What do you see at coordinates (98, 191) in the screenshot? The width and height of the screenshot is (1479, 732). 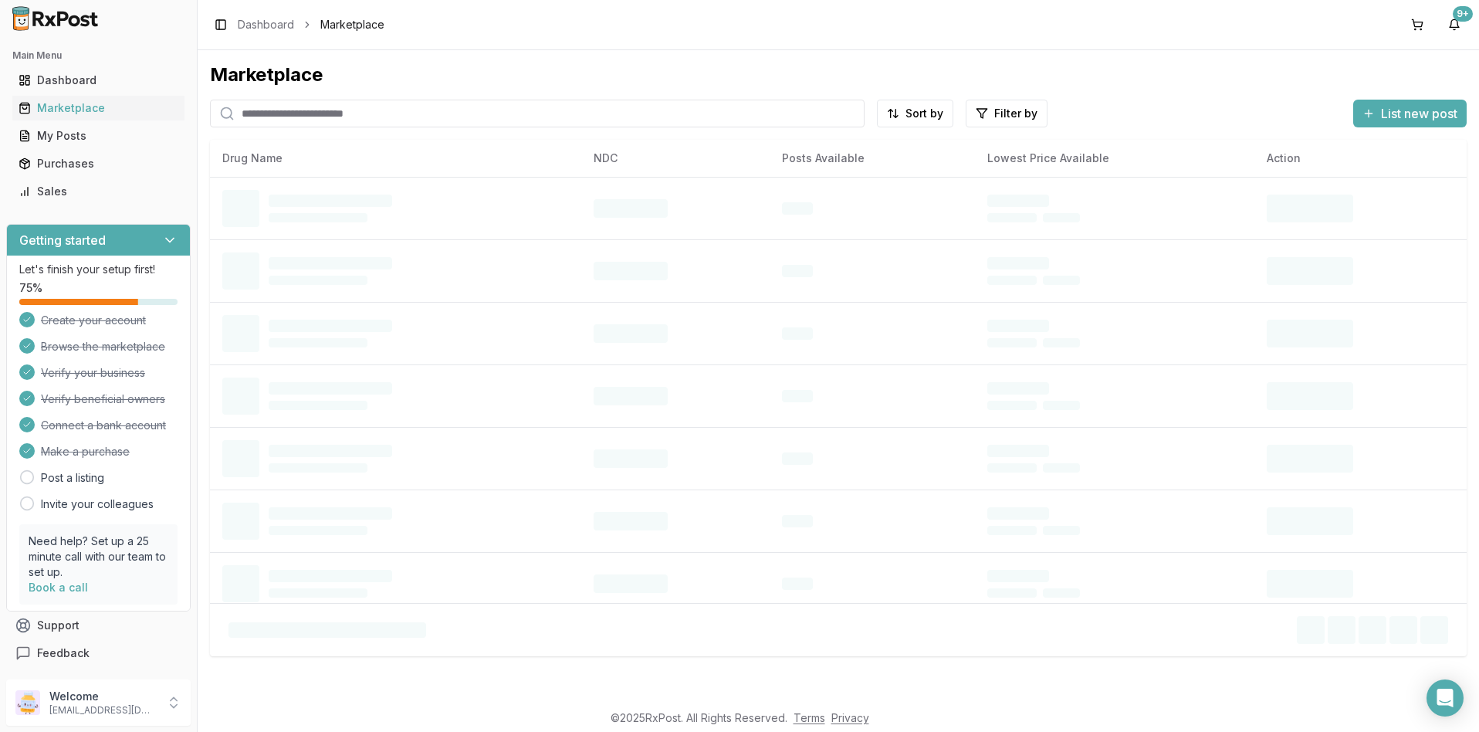 I see `div: Sales` at bounding box center [98, 191].